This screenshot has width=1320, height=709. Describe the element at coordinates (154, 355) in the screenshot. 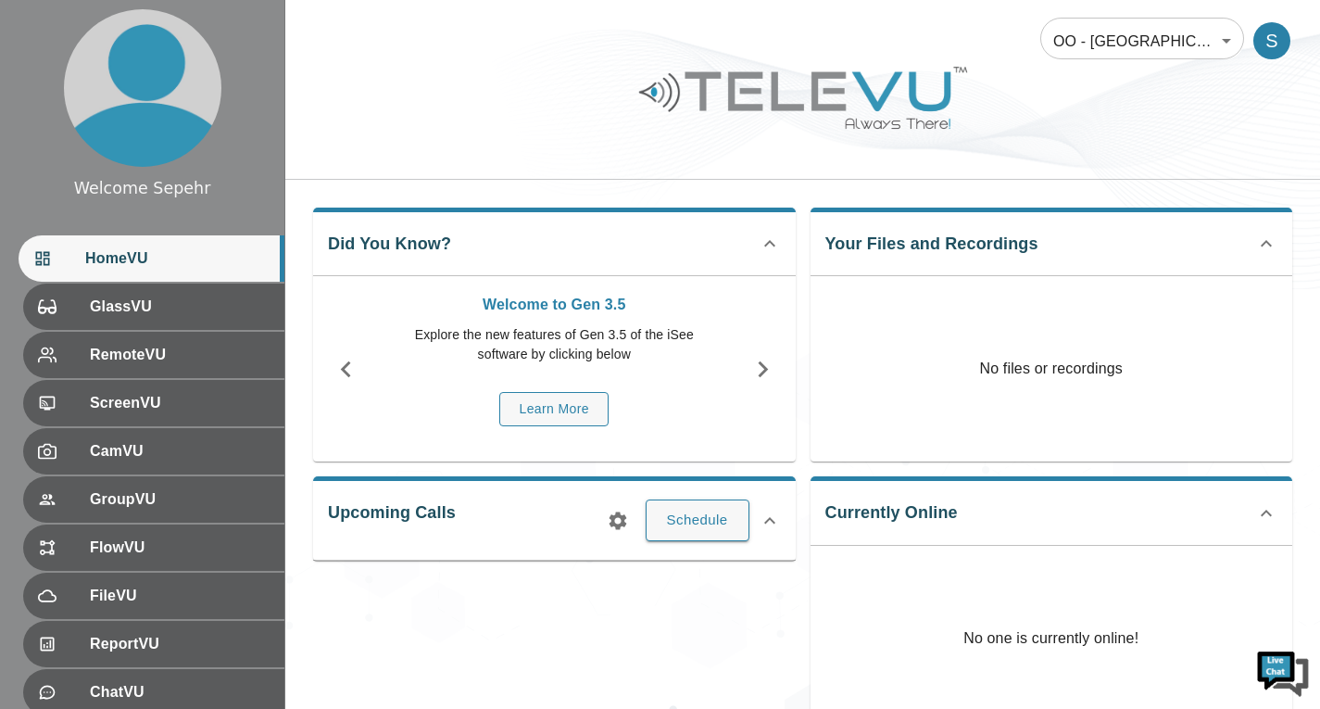

I see `div: RemoteVU` at that location.